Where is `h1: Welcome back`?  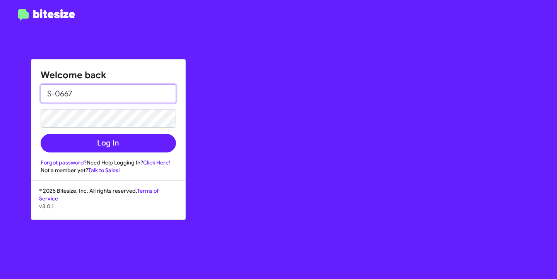 h1: Welcome back is located at coordinates (108, 75).